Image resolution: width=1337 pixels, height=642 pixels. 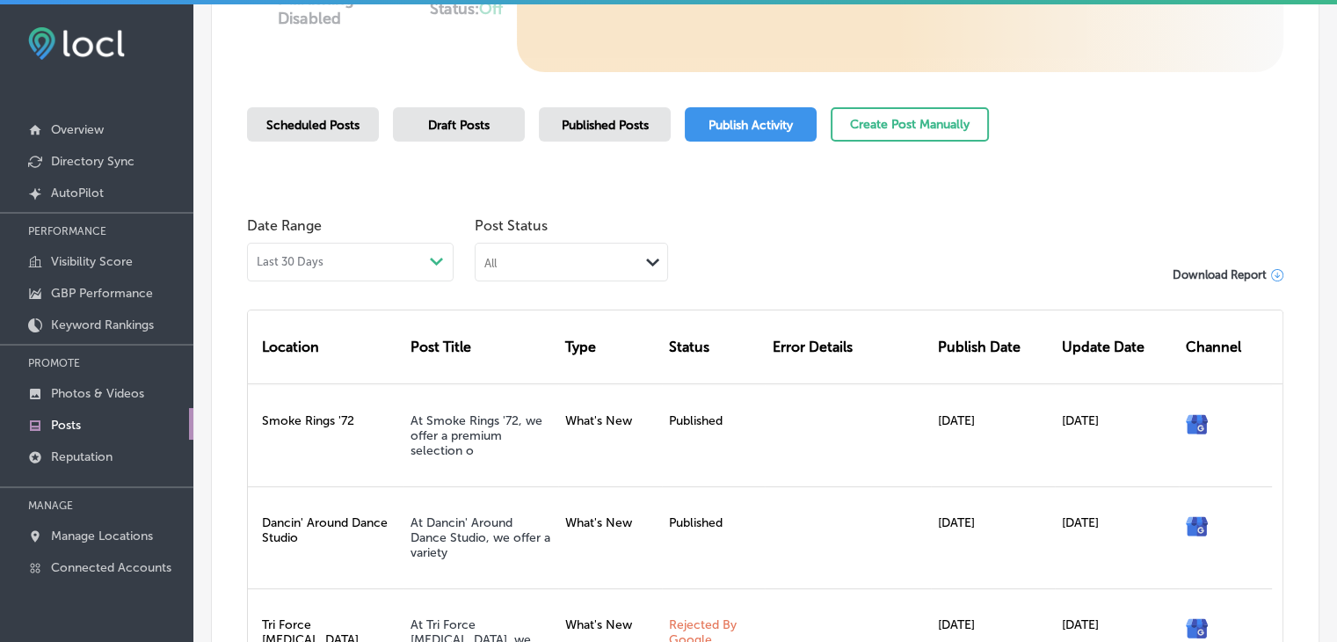 What do you see at coordinates (325, 537) in the screenshot?
I see `div: Dancin' Around Dance Studio` at bounding box center [325, 537].